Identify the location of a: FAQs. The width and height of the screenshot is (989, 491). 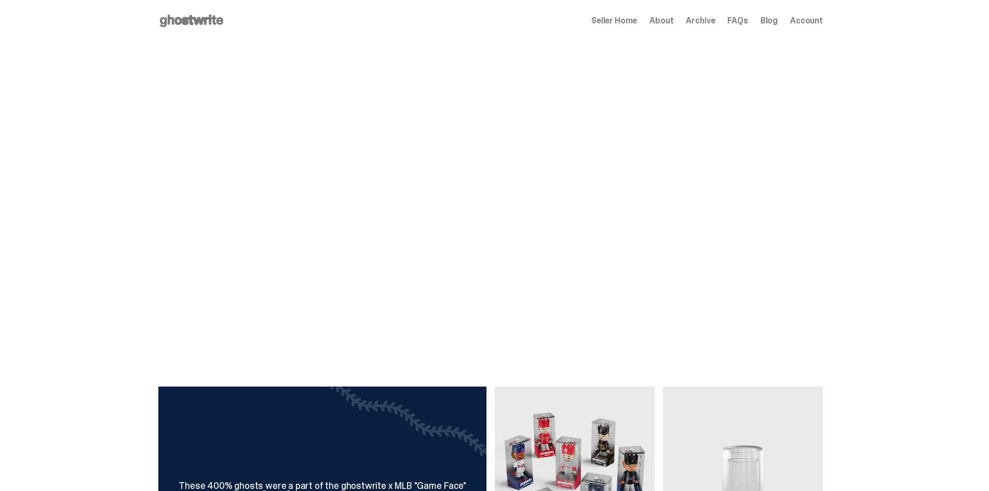
(737, 21).